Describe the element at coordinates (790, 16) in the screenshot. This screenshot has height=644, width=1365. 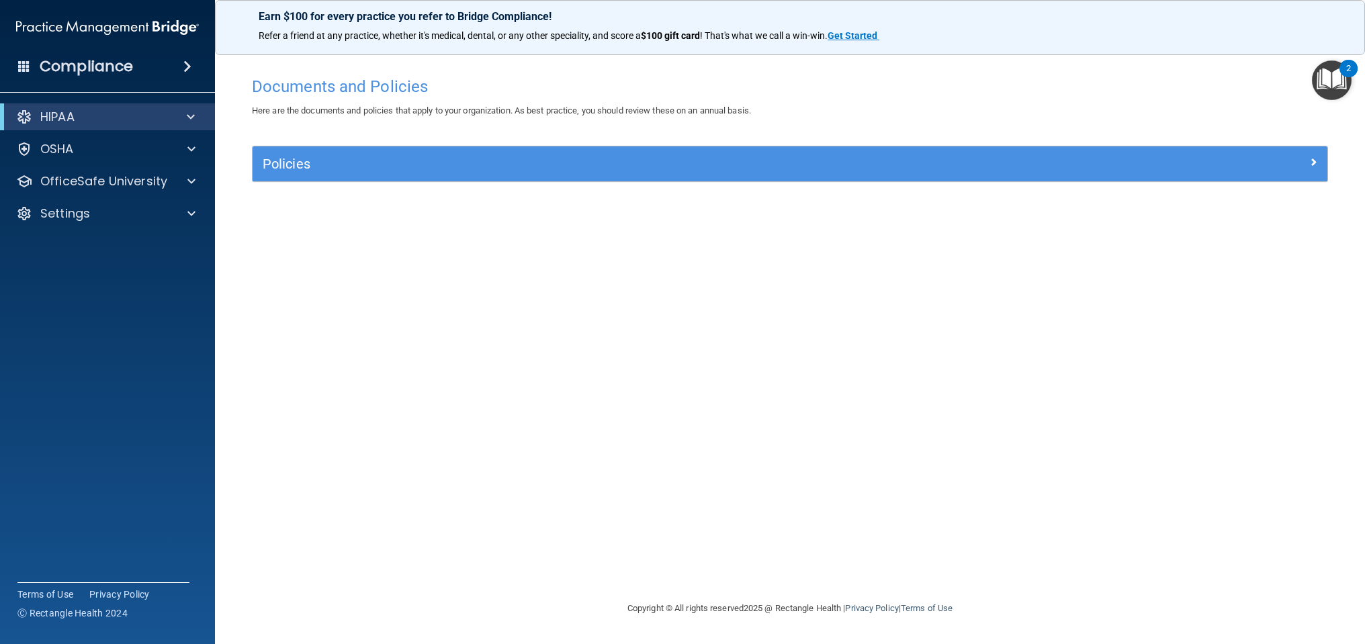
I see `p: Earn $100 for every practice you refer to Bridge Compliance!` at that location.